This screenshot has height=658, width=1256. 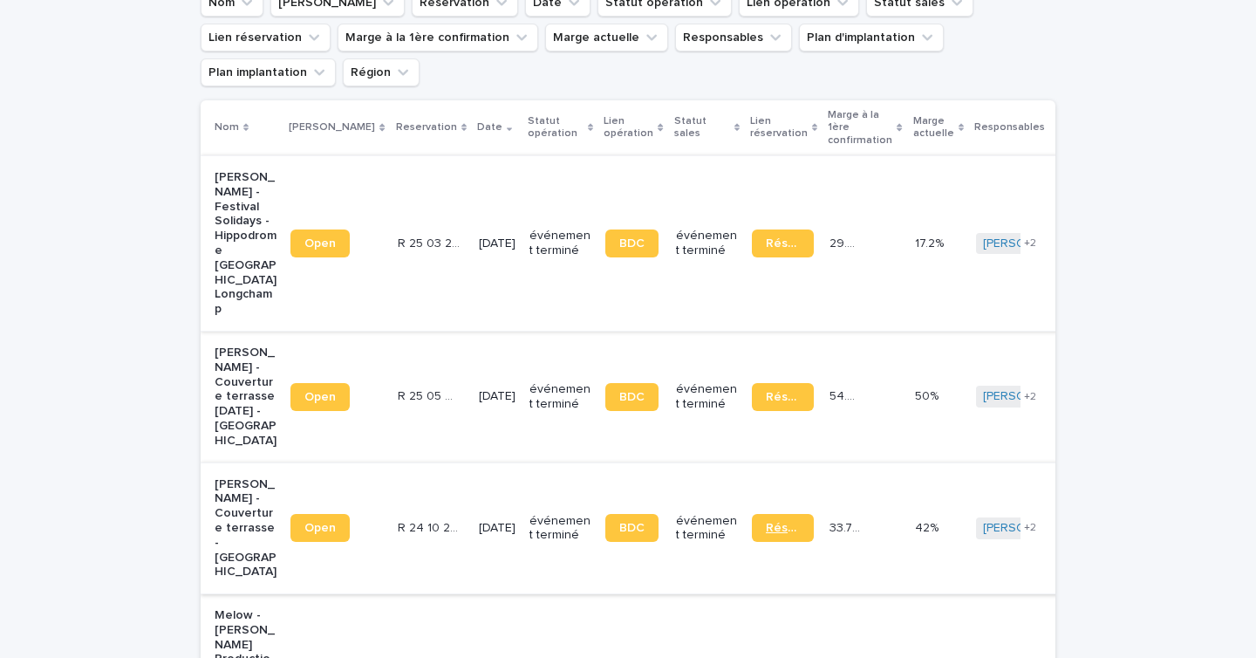 I want to click on p: 54.9 %, so click(x=847, y=394).